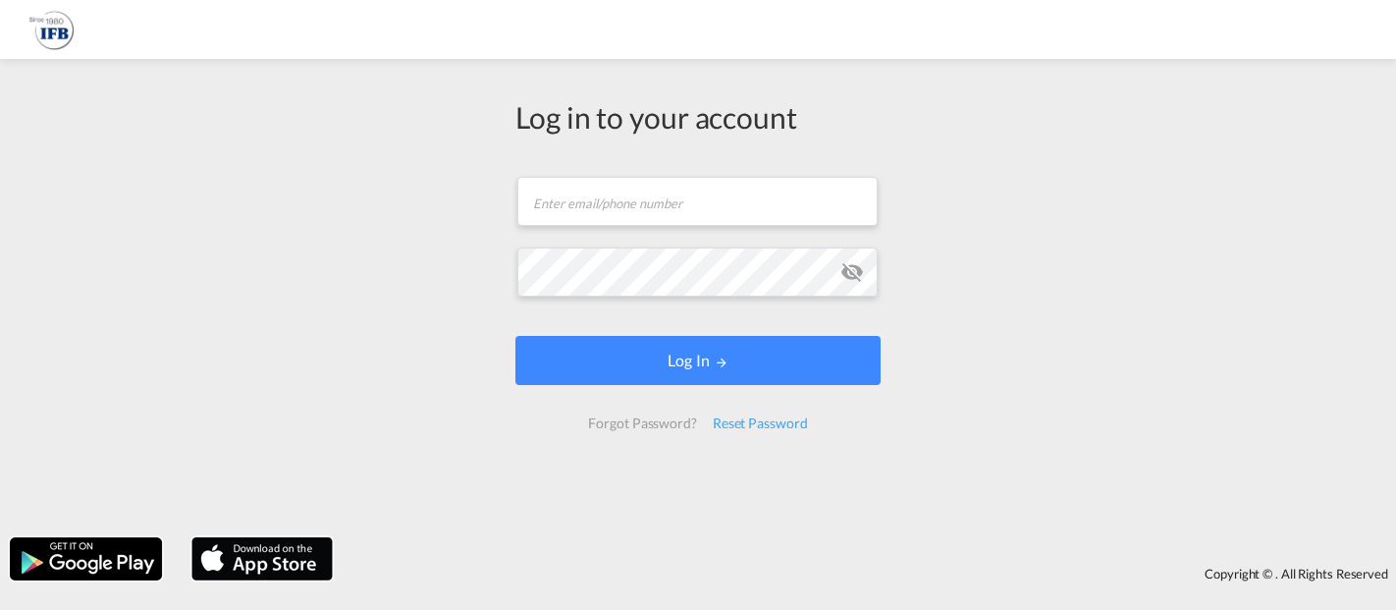 The height and width of the screenshot is (610, 1396). I want to click on img: google.png, so click(85, 559).